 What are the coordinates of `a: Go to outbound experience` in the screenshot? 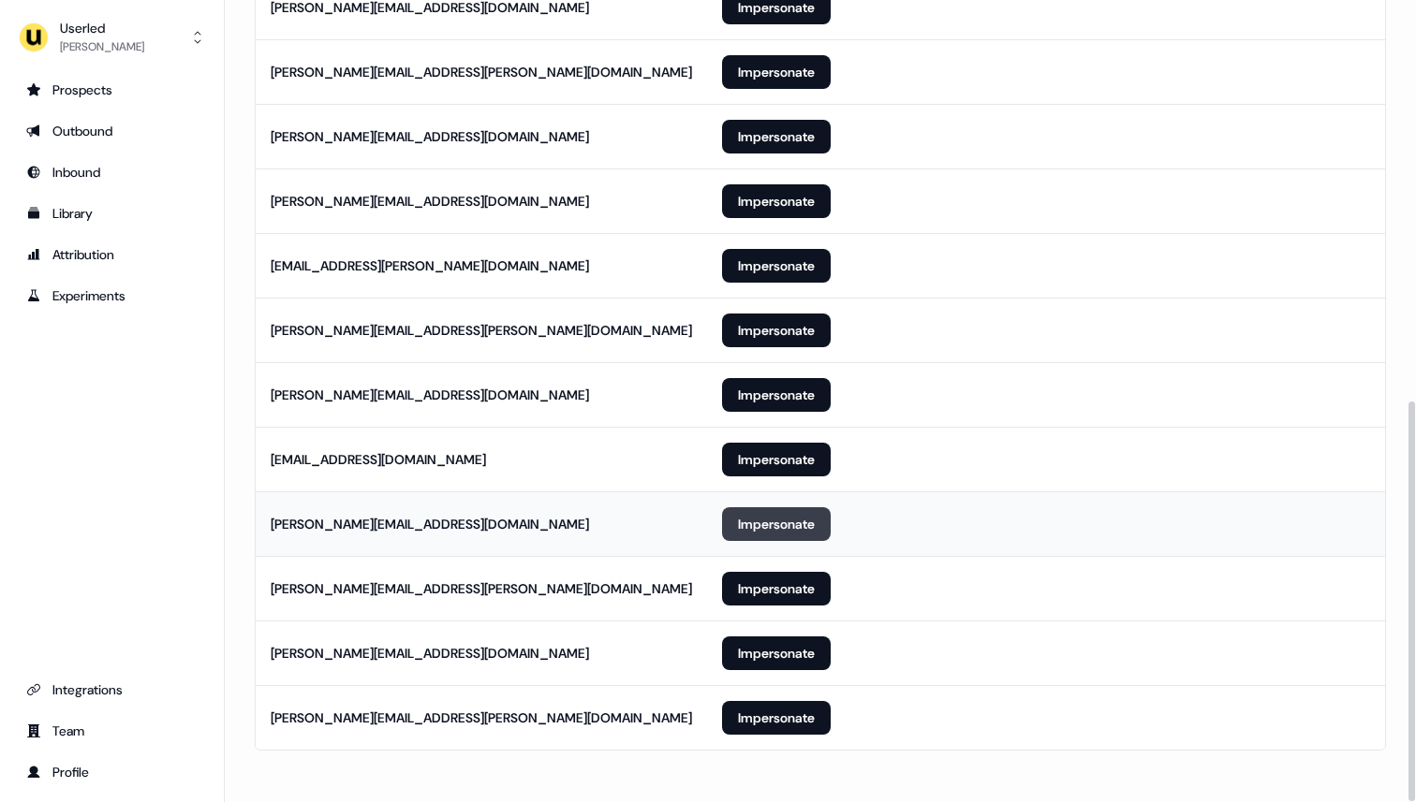 It's located at (111, 131).